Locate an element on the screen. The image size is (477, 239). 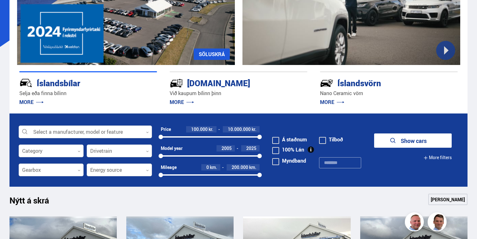
span: 2005 is located at coordinates (227, 148).